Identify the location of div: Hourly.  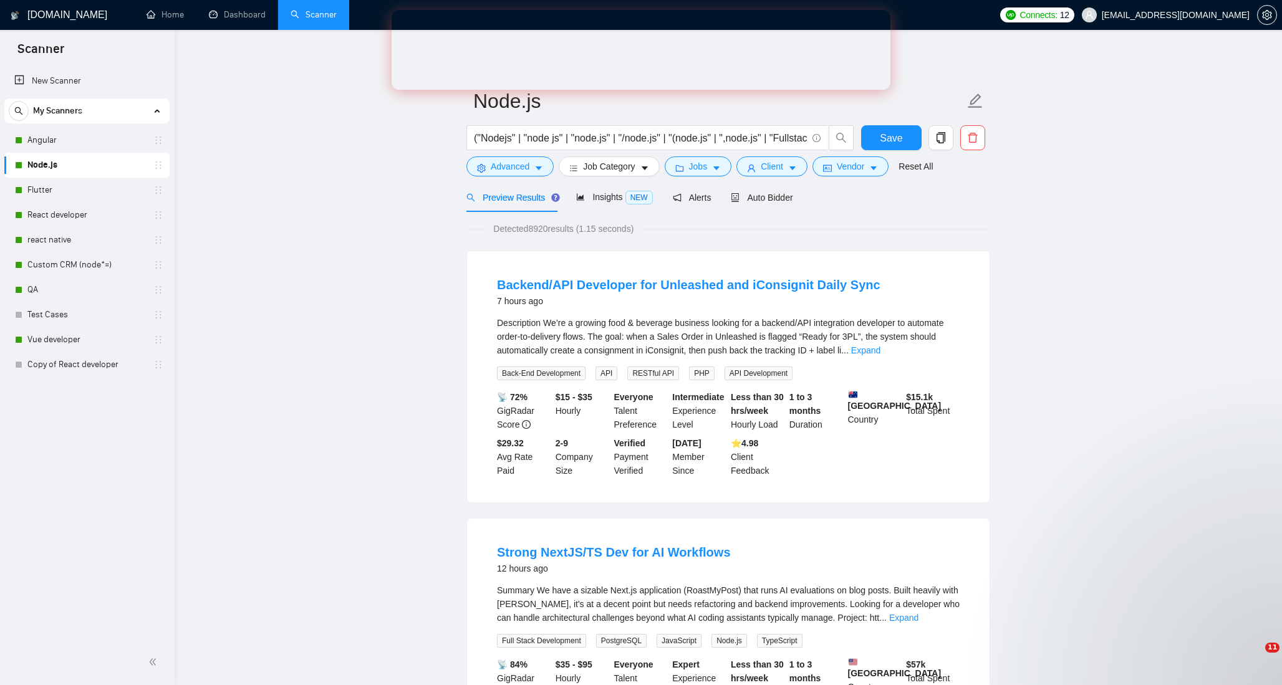
(583, 411).